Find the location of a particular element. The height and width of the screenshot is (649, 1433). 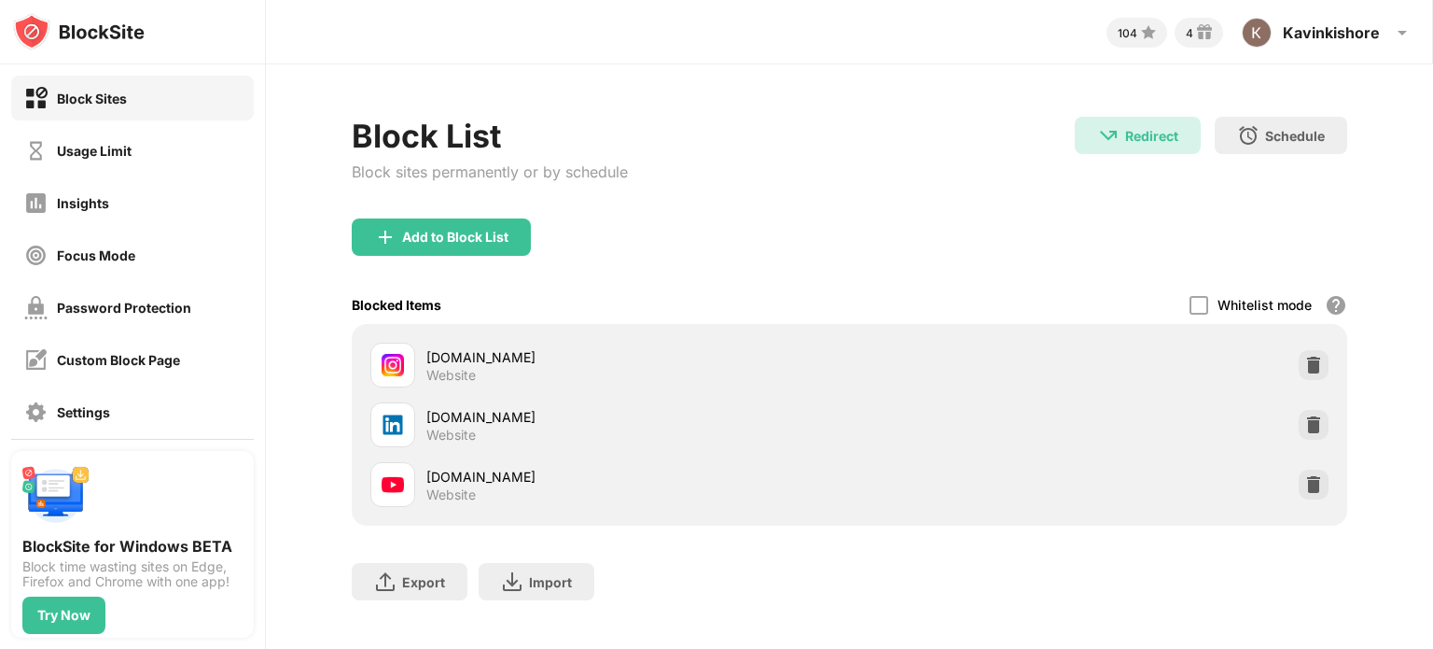

div: Add to Block List is located at coordinates (455, 237).